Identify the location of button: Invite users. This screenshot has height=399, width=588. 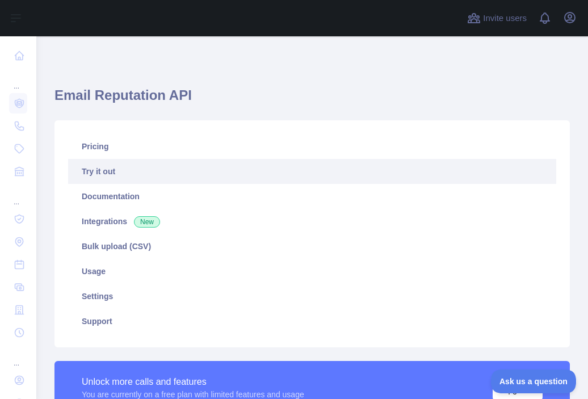
(496, 18).